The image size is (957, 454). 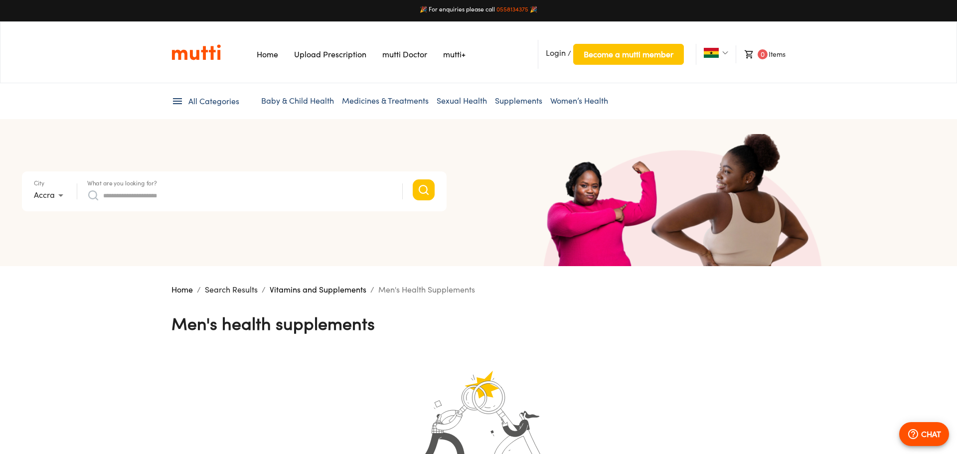 I want to click on a: Navigates to Prescription Upload Page, so click(x=330, y=54).